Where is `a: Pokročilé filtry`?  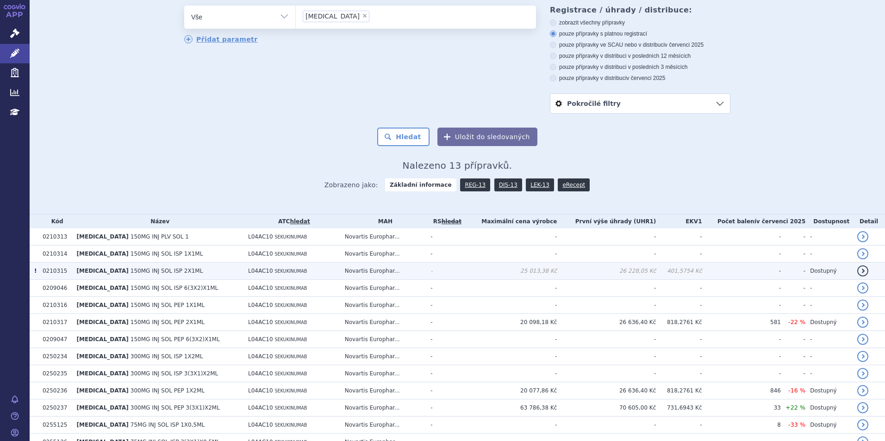 a: Pokročilé filtry is located at coordinates (640, 104).